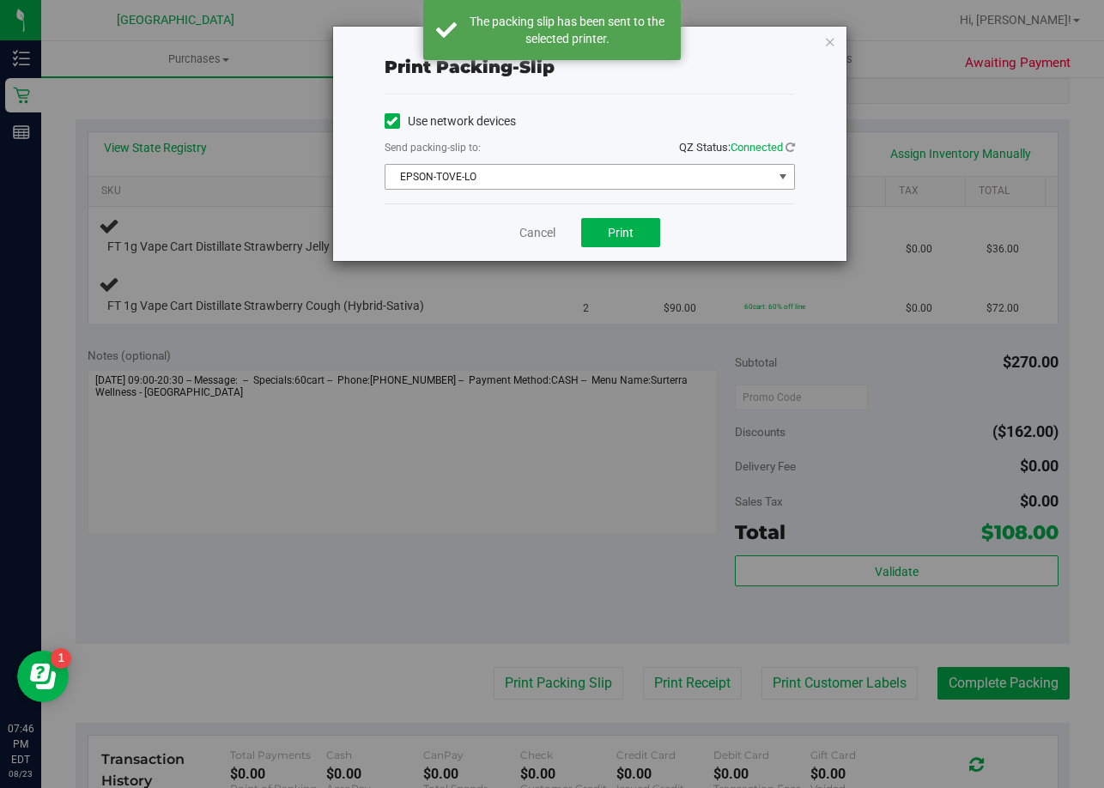 This screenshot has width=1104, height=788. I want to click on span: select, so click(782, 177).